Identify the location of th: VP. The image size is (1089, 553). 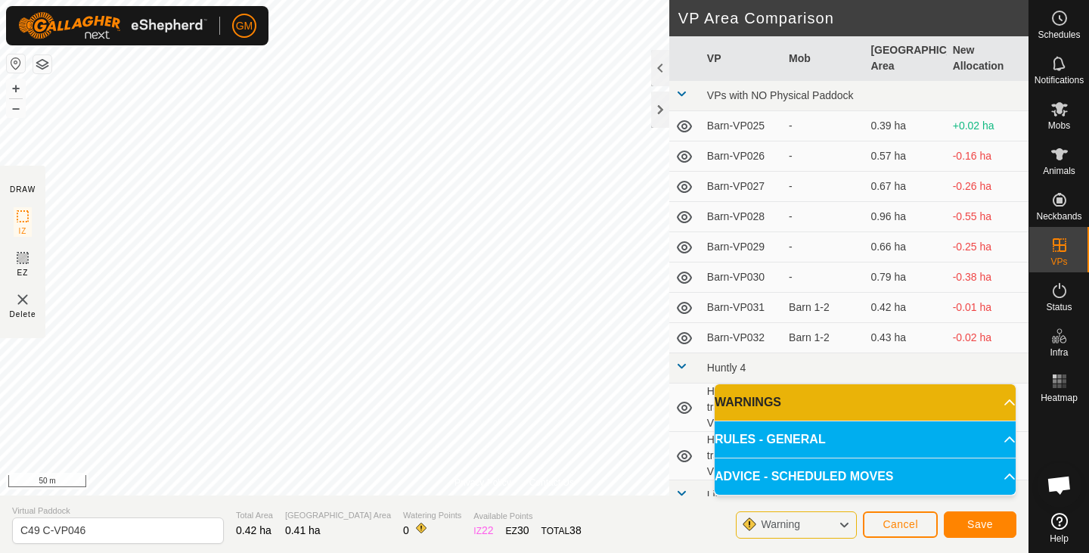
(742, 58).